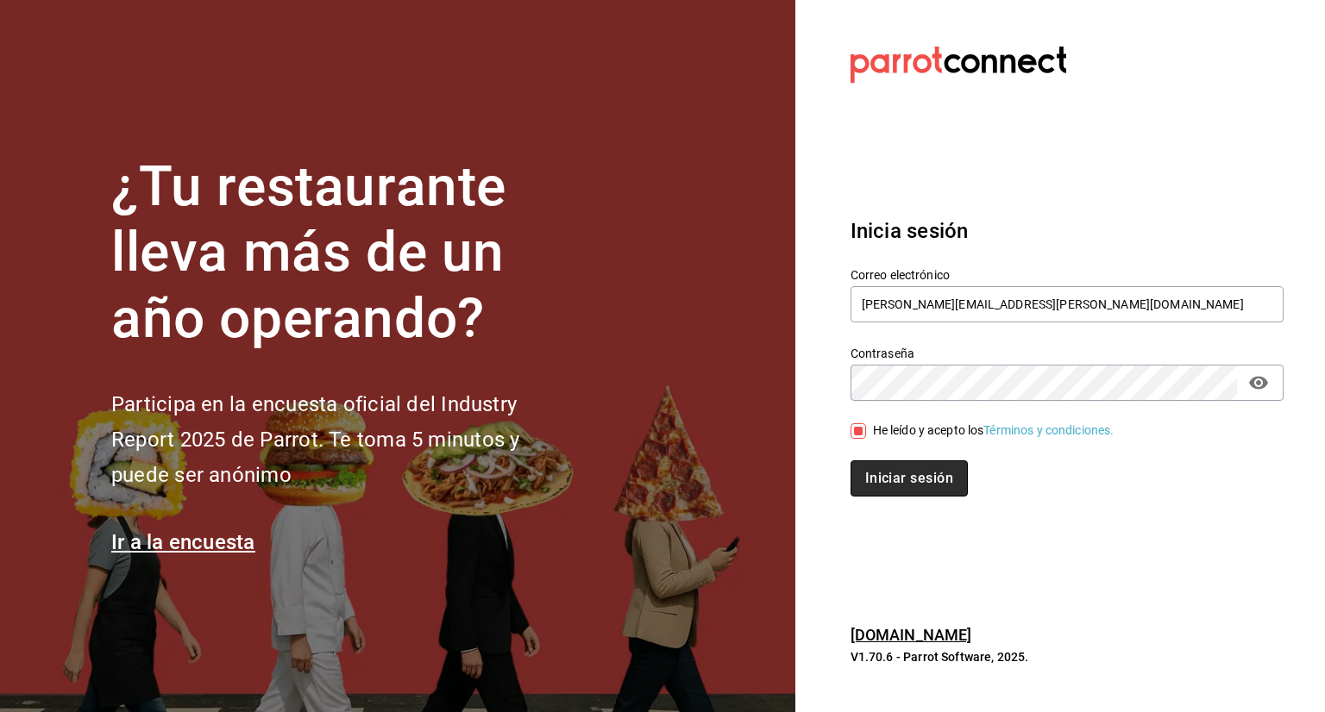 The width and height of the screenshot is (1325, 712). I want to click on a: Términos y condiciones., so click(1048, 430).